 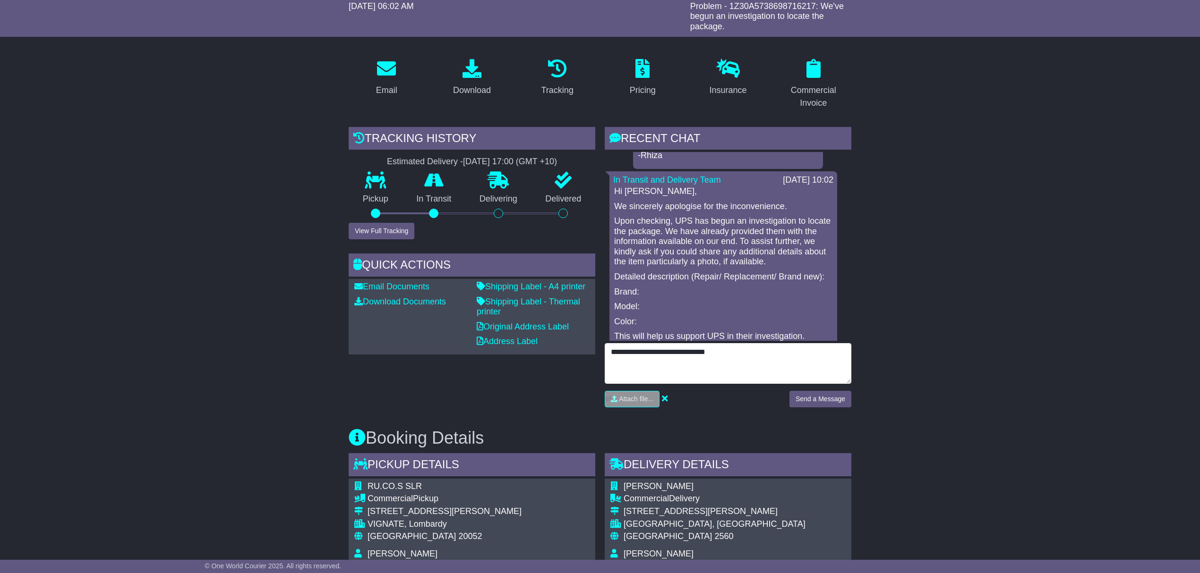 What do you see at coordinates (528, 307) in the screenshot?
I see `a: Shipping Label - Thermal printer` at bounding box center [528, 307].